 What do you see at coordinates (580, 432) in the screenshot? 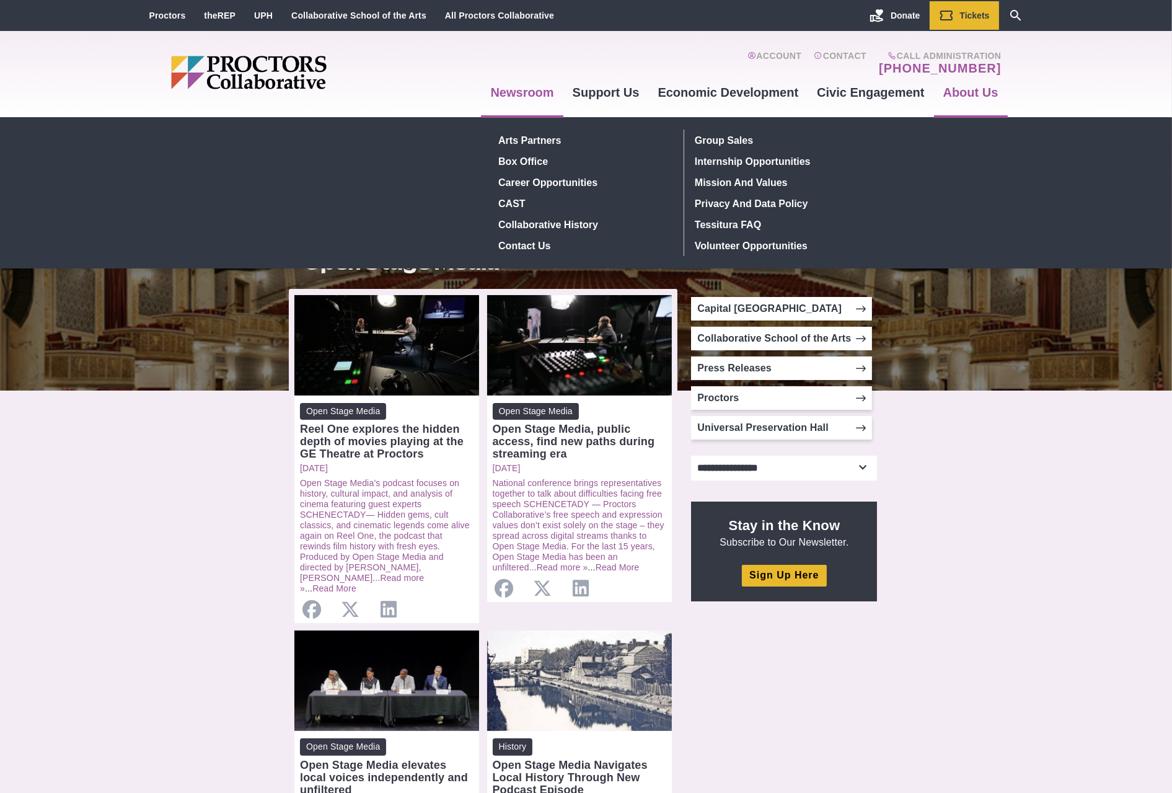
I see `a: Open Stage Media Open Stage Media, public access, find new paths during streaming era` at bounding box center [580, 432].